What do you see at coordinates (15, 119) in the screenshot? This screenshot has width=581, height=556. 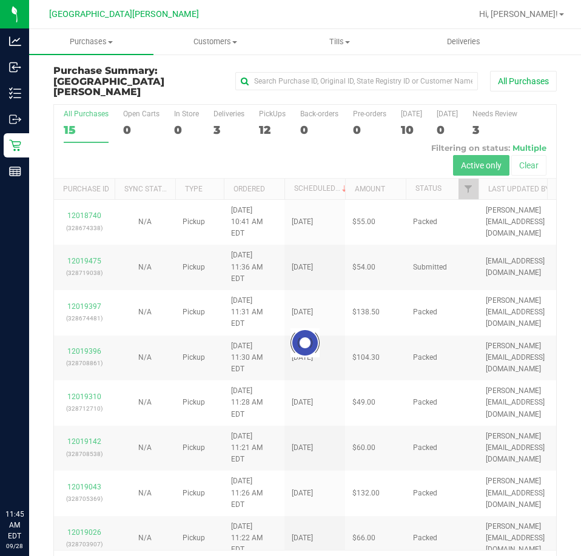 I see `inline-svg: Outbound` at bounding box center [15, 119].